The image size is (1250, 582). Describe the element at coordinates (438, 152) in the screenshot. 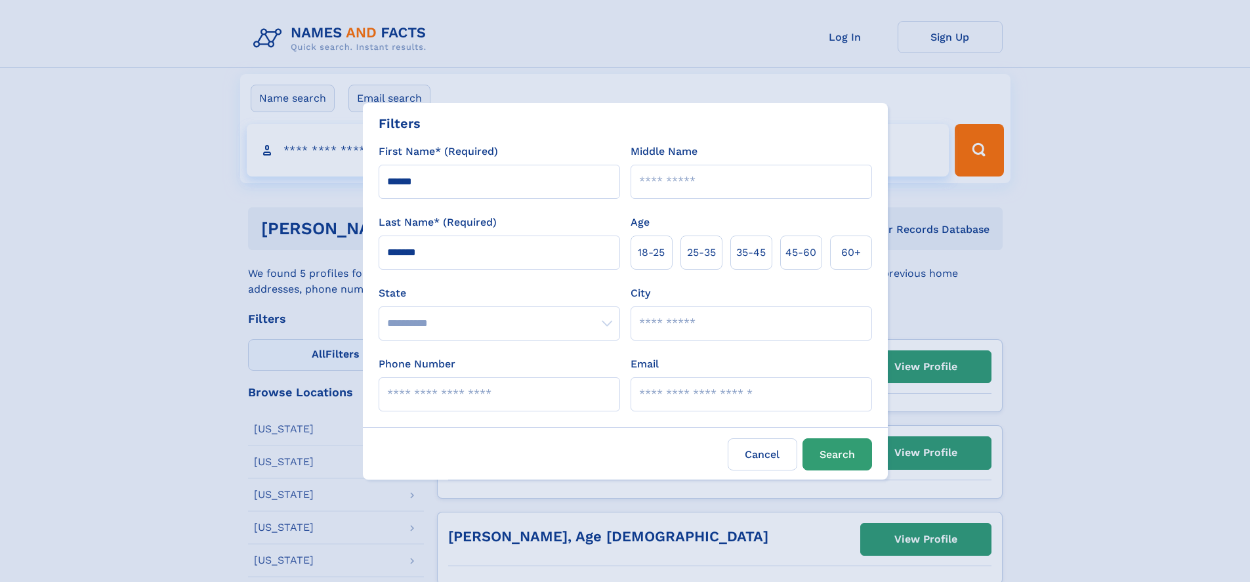

I see `label: First Name* (Required)` at that location.